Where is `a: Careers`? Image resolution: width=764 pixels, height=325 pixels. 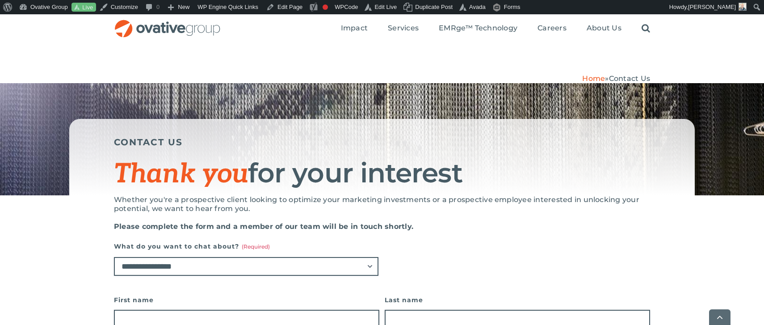 a: Careers is located at coordinates (552, 29).